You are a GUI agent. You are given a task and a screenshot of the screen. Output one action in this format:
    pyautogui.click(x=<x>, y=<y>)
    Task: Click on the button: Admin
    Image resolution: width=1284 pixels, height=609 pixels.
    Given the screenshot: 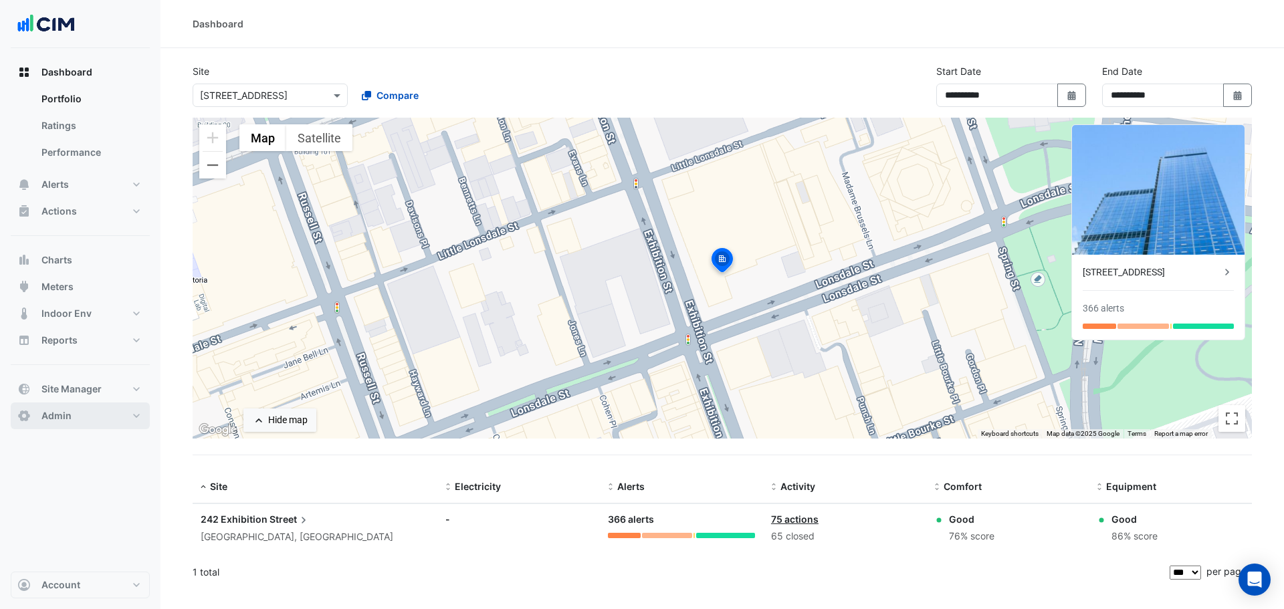 What is the action you would take?
    pyautogui.click(x=80, y=416)
    